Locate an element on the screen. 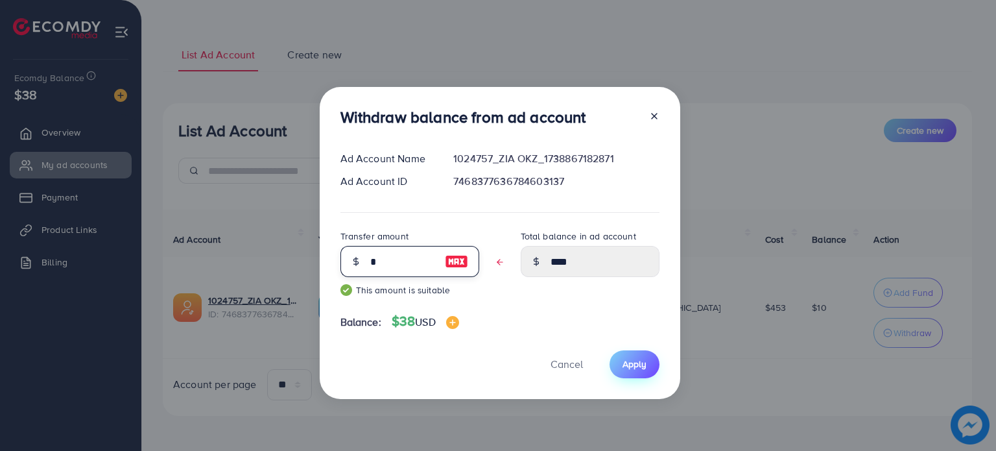 The height and width of the screenshot is (451, 996). span: Cancel is located at coordinates (567, 364).